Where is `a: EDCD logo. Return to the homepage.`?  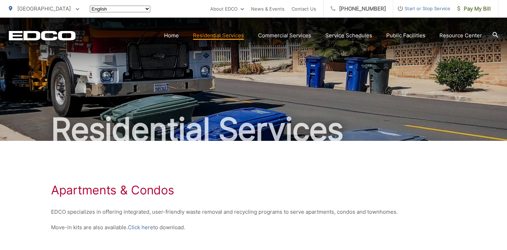 a: EDCD logo. Return to the homepage. is located at coordinates (42, 36).